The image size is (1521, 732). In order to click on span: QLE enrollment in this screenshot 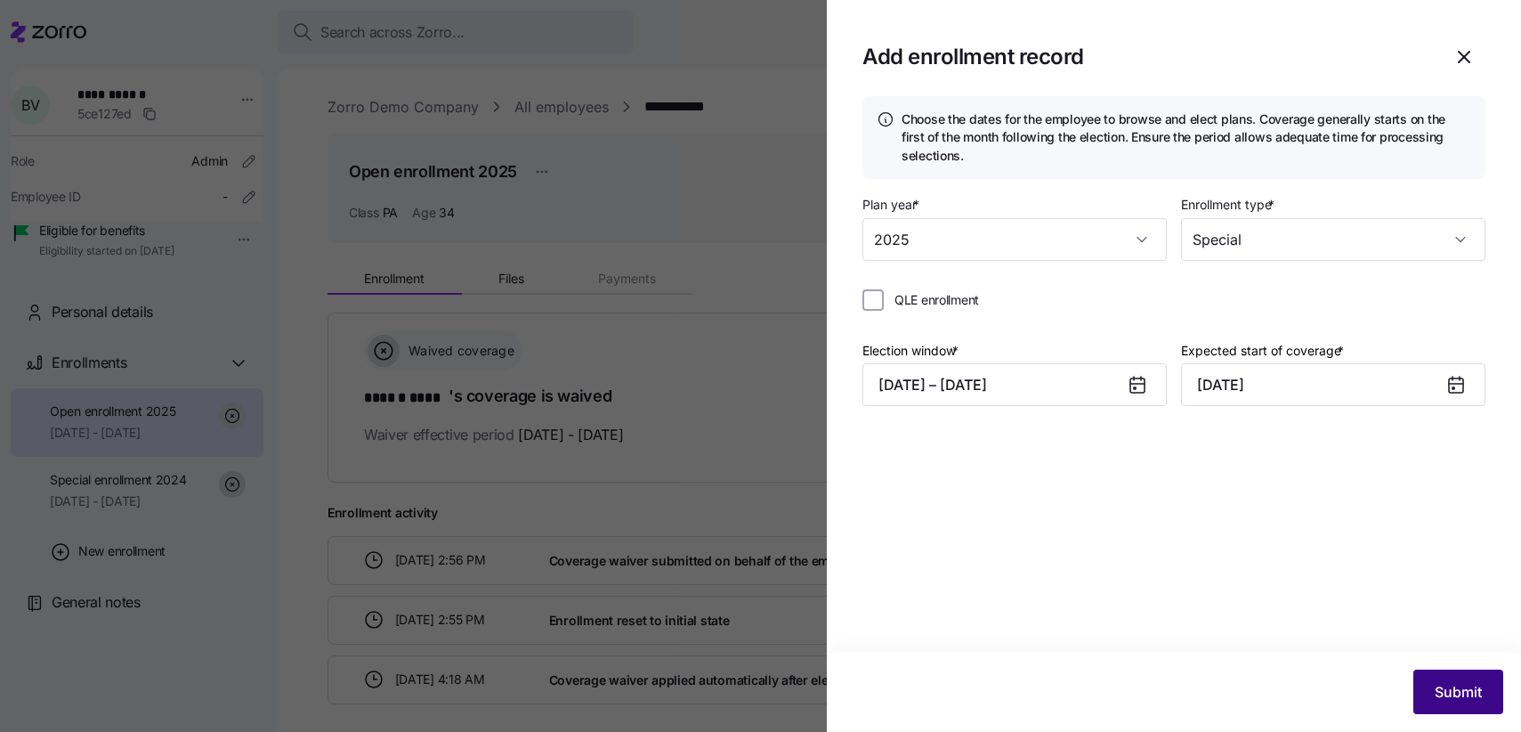, I will do `click(936, 300)`.